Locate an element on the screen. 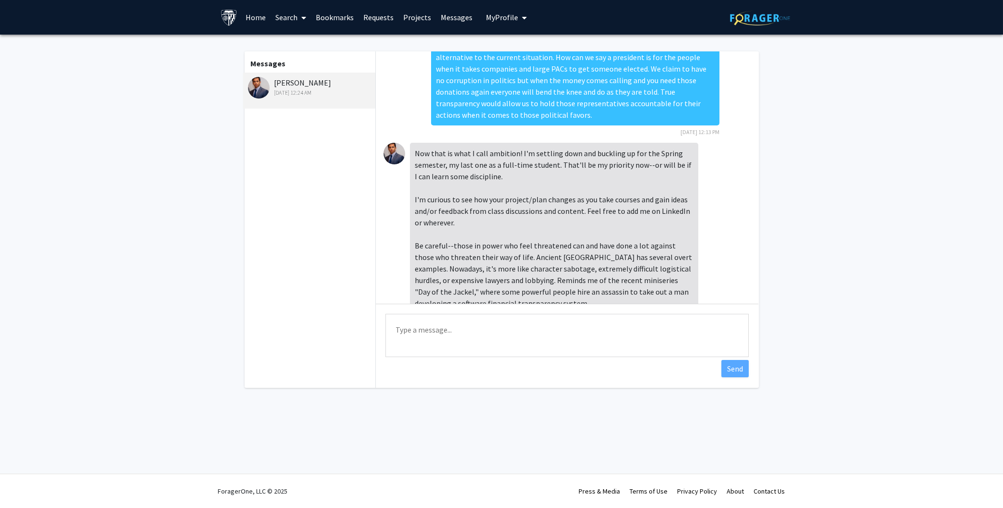  a: Projects is located at coordinates (417, 17).